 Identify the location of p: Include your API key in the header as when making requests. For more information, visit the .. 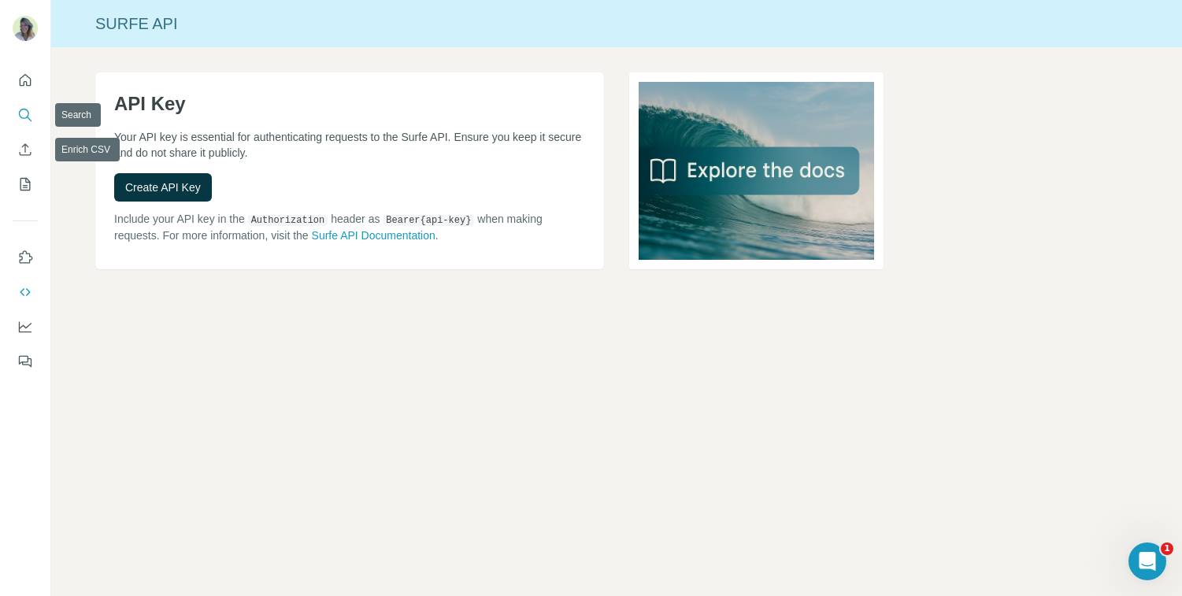
(350, 227).